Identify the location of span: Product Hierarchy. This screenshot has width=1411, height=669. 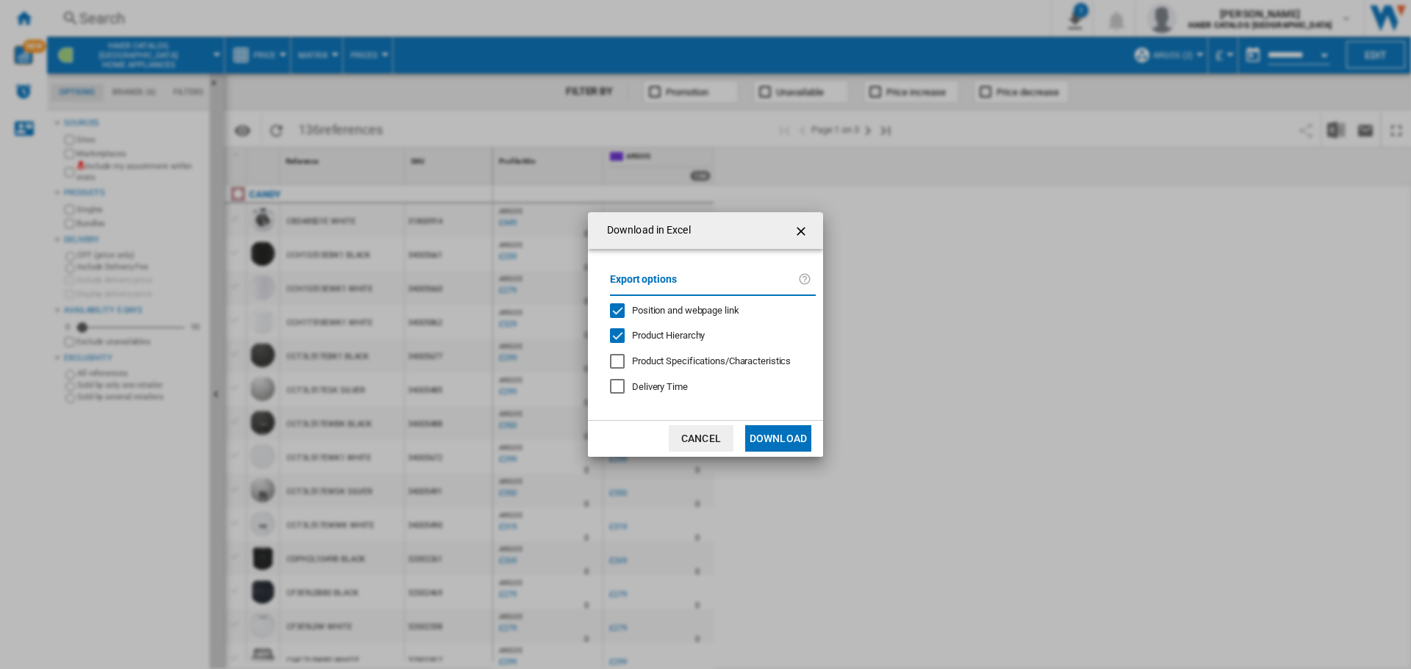
(668, 335).